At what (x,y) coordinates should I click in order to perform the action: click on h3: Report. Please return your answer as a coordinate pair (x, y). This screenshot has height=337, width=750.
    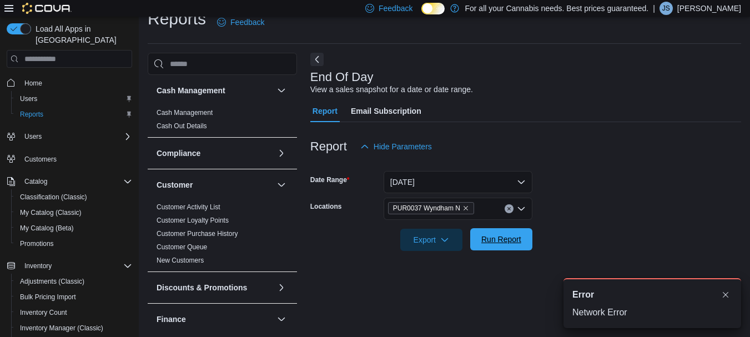
    Looking at the image, I should click on (329, 147).